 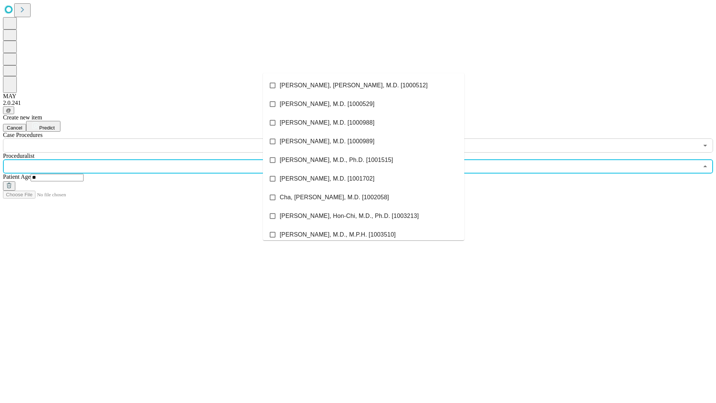 I want to click on span: Create new item, so click(x=22, y=117).